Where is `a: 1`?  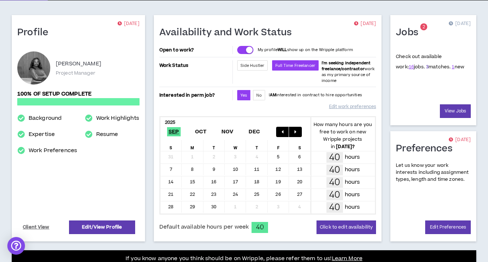 a: 1 is located at coordinates (453, 67).